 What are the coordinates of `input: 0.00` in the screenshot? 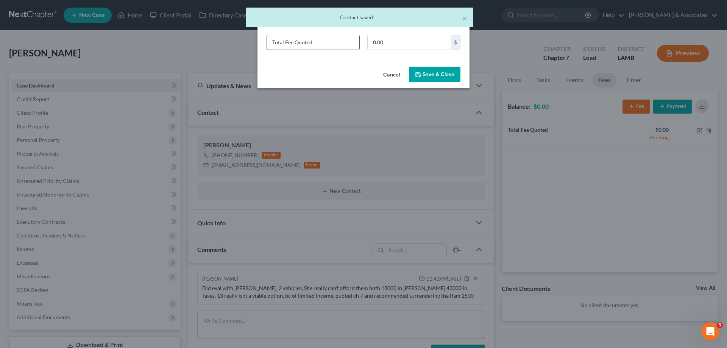 It's located at (409, 42).